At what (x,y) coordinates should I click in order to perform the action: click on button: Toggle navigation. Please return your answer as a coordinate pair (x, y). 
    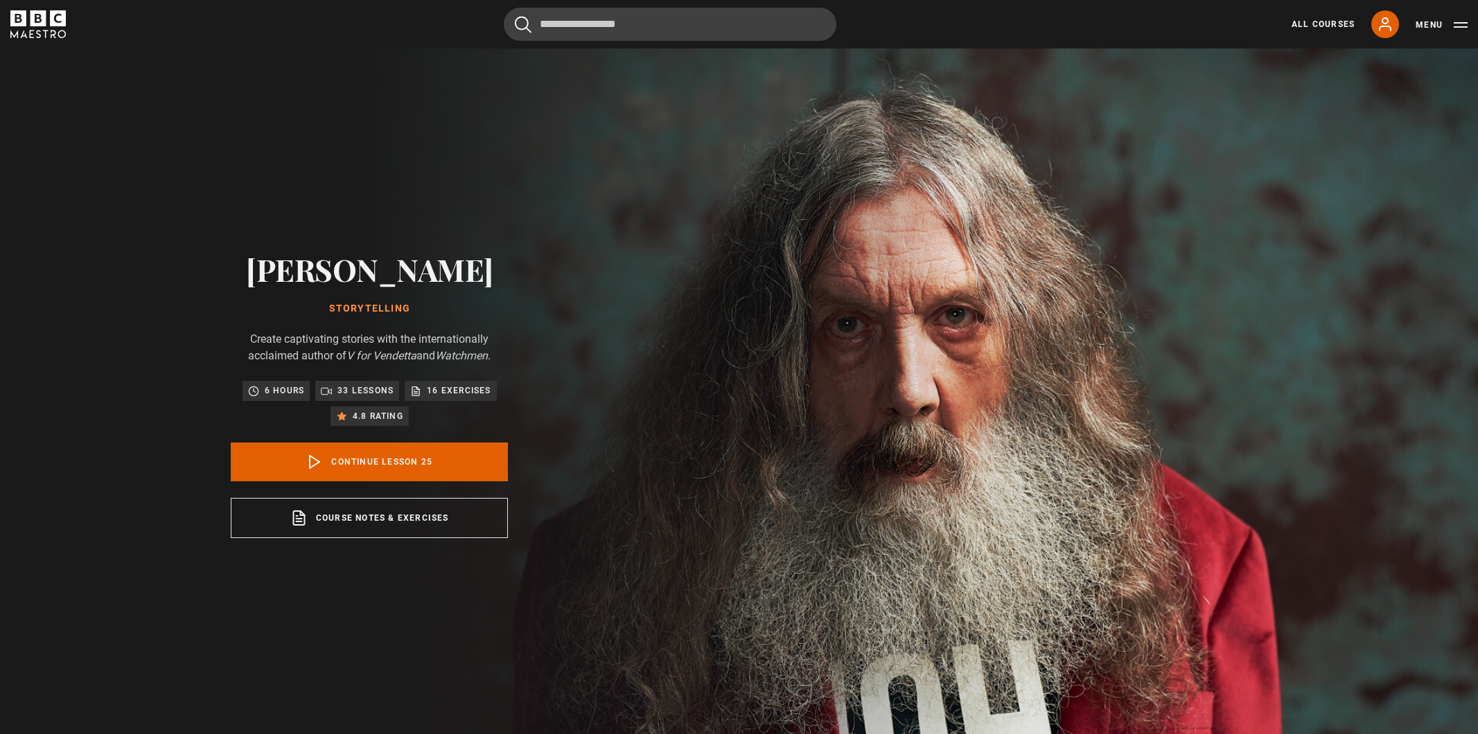
    Looking at the image, I should click on (1441, 25).